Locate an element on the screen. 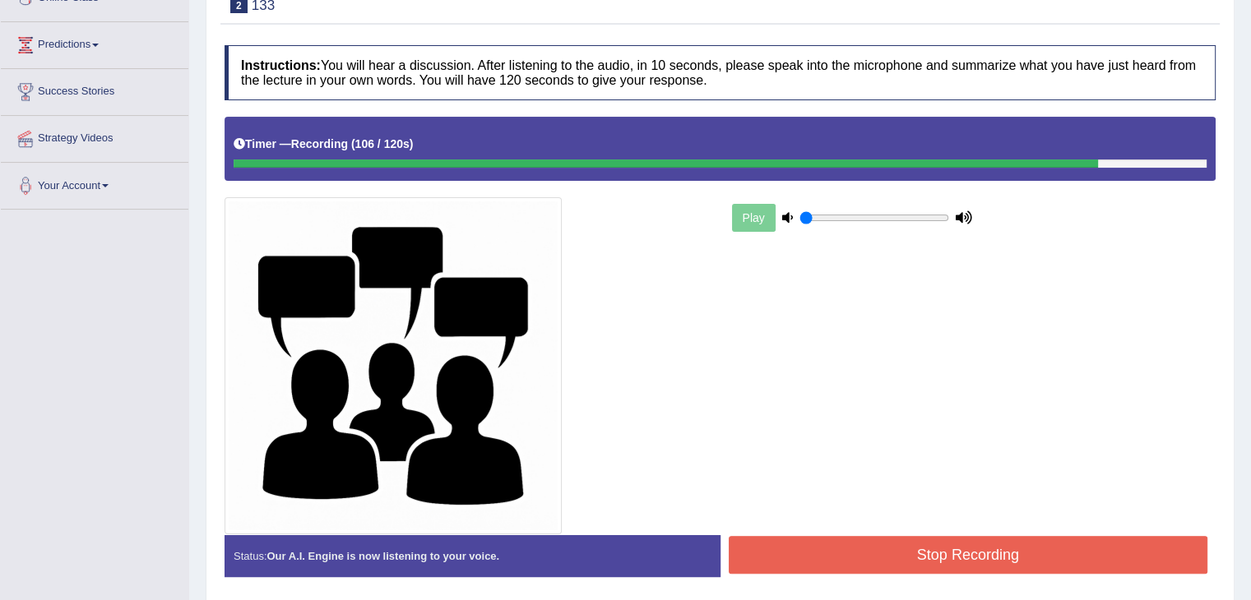  a: Strategy Videos is located at coordinates (95, 137).